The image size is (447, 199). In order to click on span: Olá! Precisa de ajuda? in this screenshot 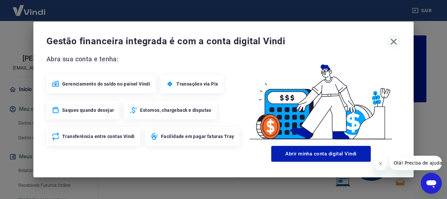, I will do `click(29, 7)`.